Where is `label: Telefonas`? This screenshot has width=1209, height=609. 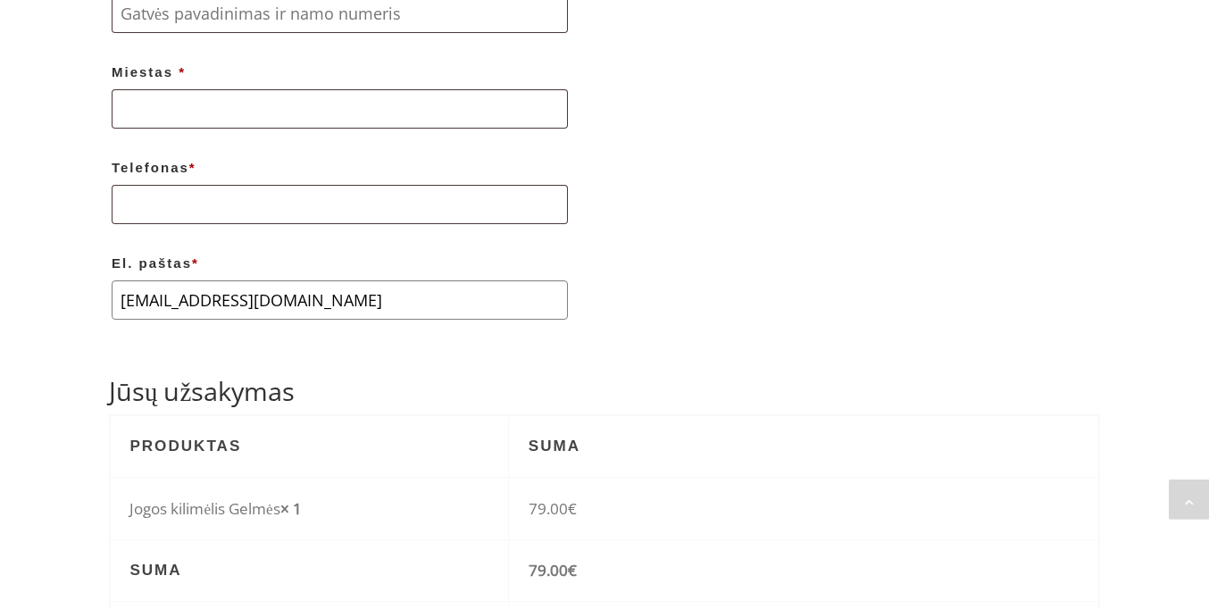
label: Telefonas is located at coordinates (339, 168).